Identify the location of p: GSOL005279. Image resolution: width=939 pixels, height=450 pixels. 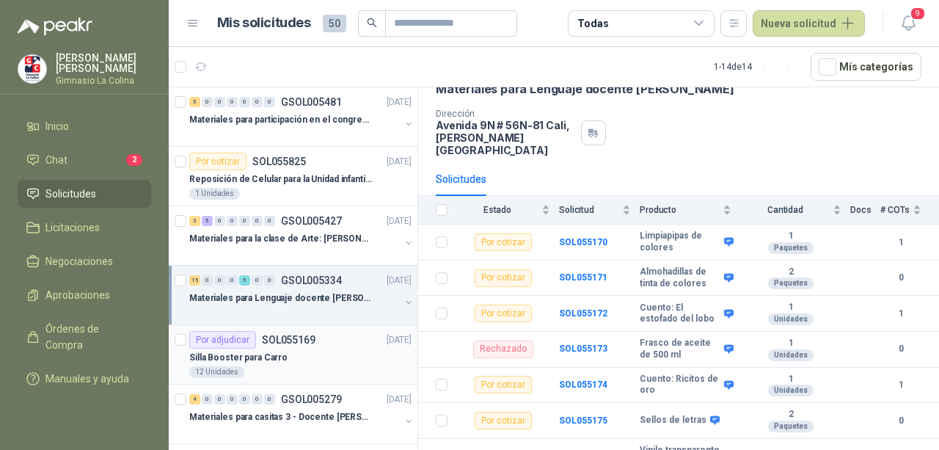
(311, 399).